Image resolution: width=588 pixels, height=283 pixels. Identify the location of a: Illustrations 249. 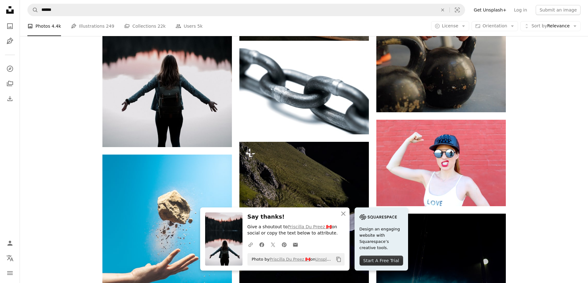
(92, 26).